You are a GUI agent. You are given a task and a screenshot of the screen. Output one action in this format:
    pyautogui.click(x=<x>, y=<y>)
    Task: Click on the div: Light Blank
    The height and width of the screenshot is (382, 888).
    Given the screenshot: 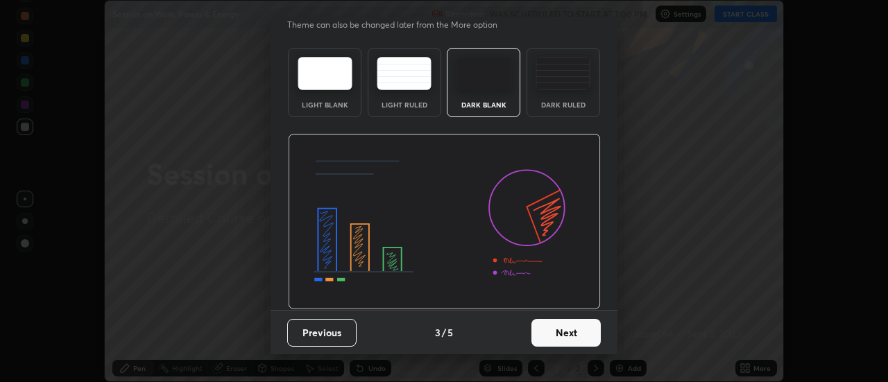 What is the action you would take?
    pyautogui.click(x=325, y=105)
    